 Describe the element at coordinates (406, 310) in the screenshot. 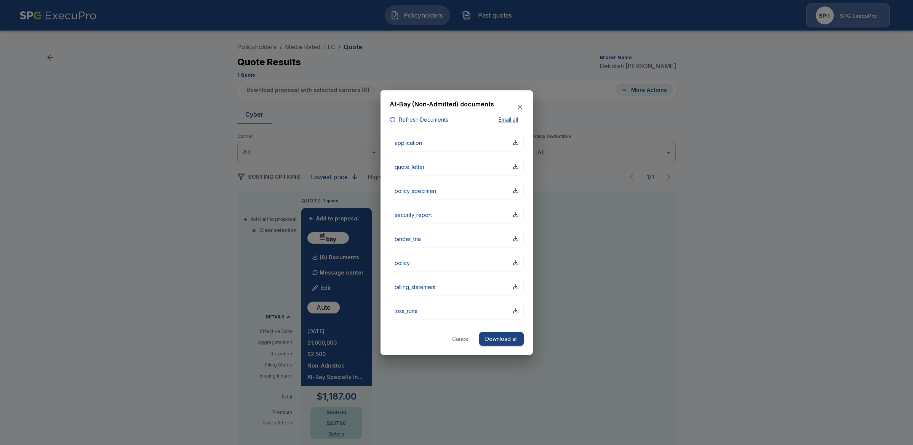

I see `p: loss_runs` at that location.